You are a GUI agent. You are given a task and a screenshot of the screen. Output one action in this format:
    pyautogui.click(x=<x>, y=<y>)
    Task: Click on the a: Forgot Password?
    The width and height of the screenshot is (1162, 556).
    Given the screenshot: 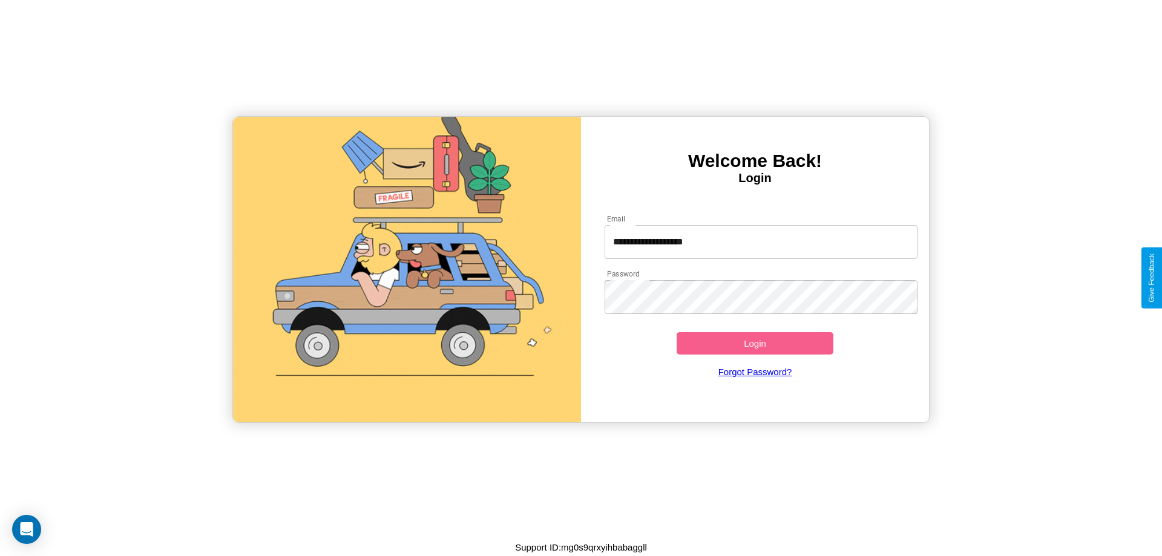 What is the action you would take?
    pyautogui.click(x=755, y=372)
    